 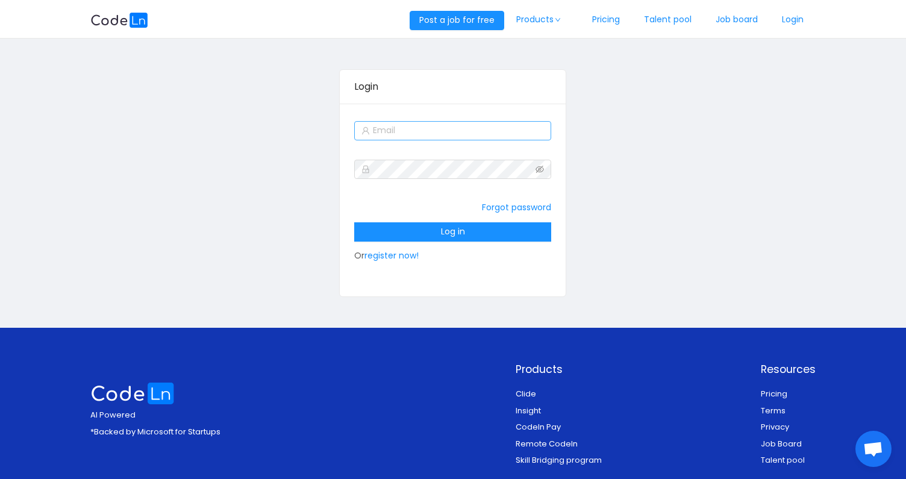 What do you see at coordinates (133, 393) in the screenshot?
I see `img: logo` at bounding box center [133, 393].